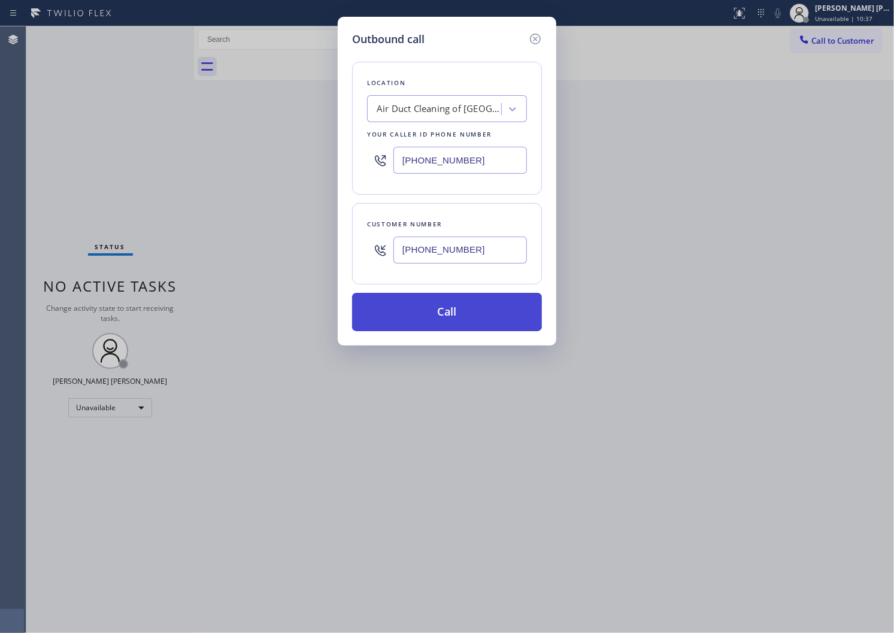  I want to click on h5: Outbound call, so click(388, 39).